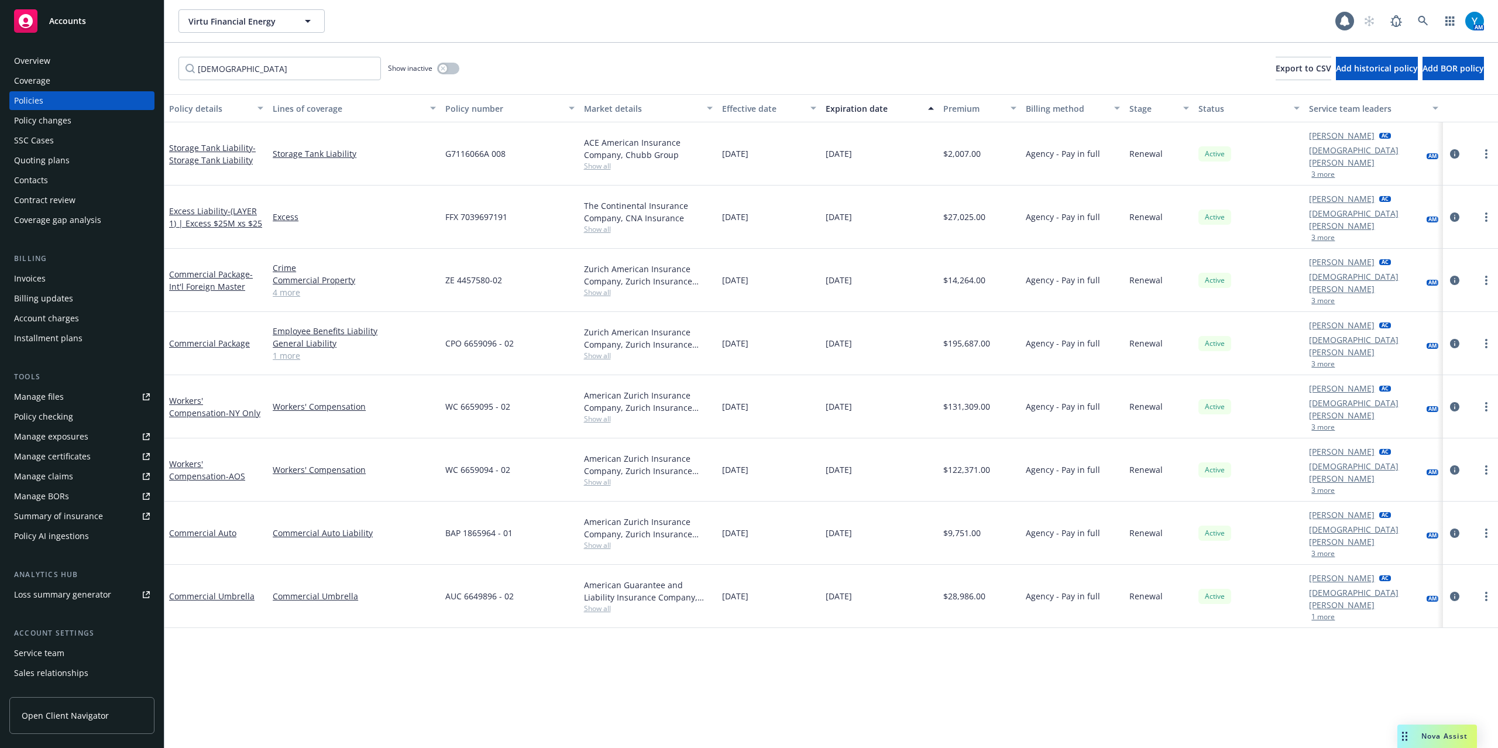  I want to click on a: Manage exposures, so click(82, 437).